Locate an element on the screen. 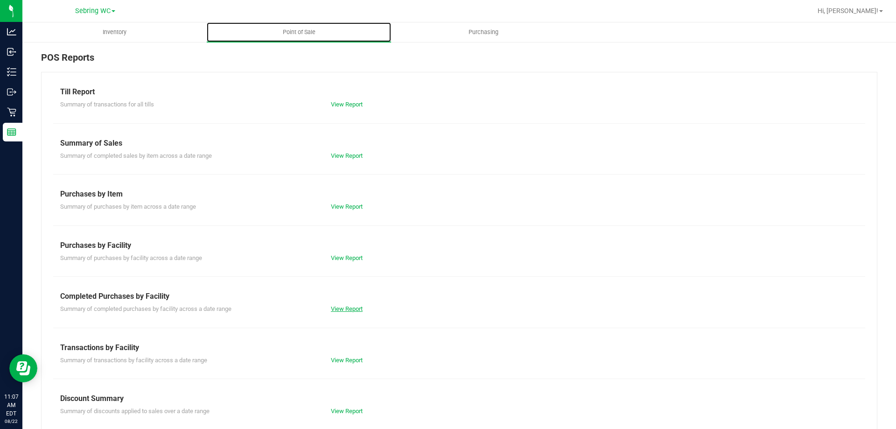 This screenshot has height=429, width=896. span: Summary of completed purchases by facility across a date range is located at coordinates (146, 308).